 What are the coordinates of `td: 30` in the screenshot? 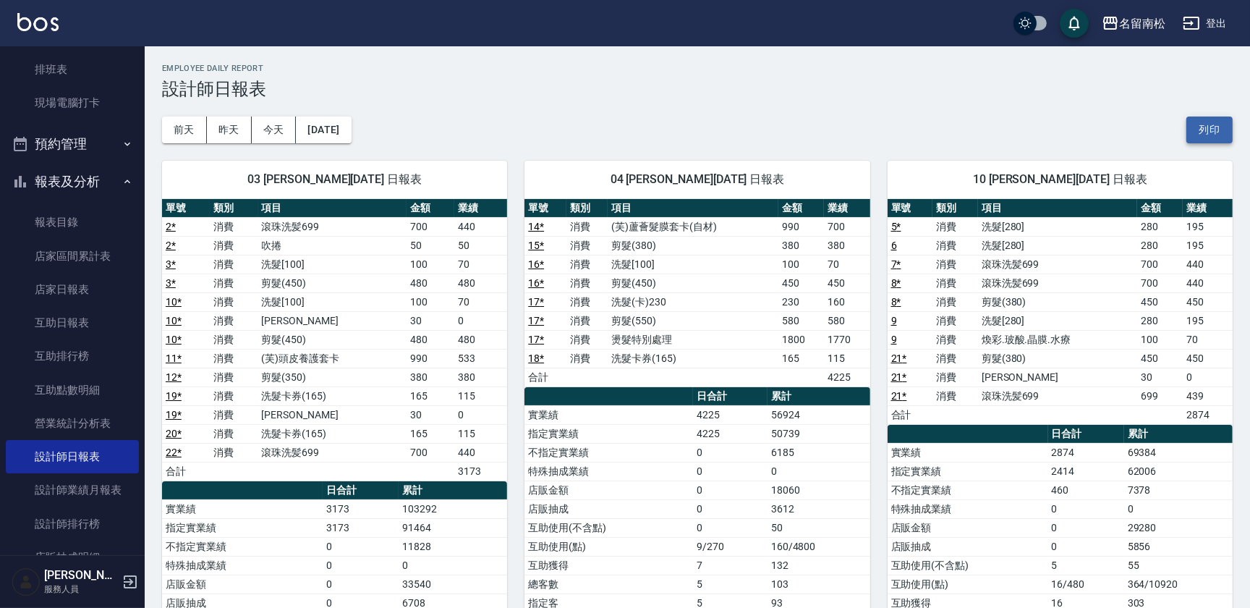 It's located at (430, 320).